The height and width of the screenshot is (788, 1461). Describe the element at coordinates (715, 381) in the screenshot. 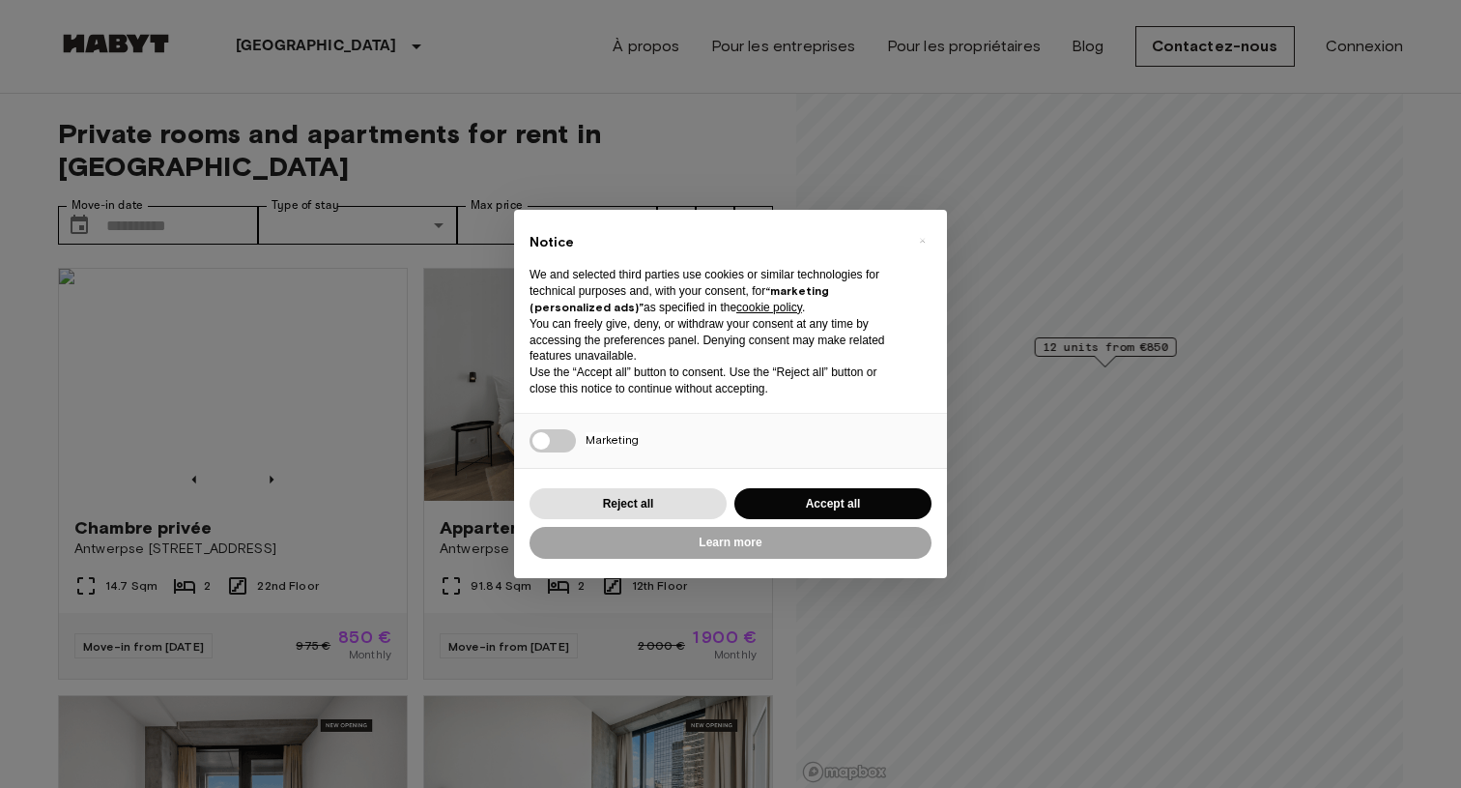

I see `p: Use the “Accept all” button to consent. Use the “Reject all” button or close this notice to conti...` at that location.